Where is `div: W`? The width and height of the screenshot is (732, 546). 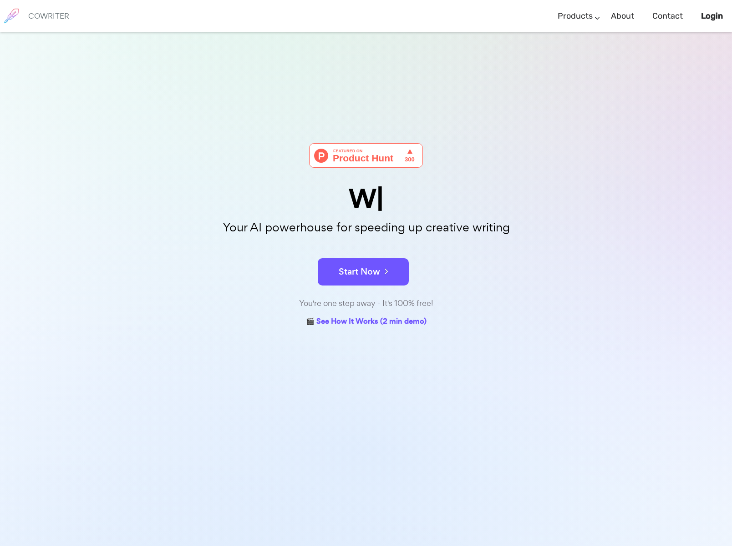 div: W is located at coordinates (366, 199).